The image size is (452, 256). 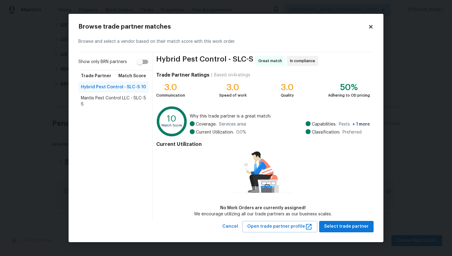 I want to click on span: 10, so click(x=144, y=87).